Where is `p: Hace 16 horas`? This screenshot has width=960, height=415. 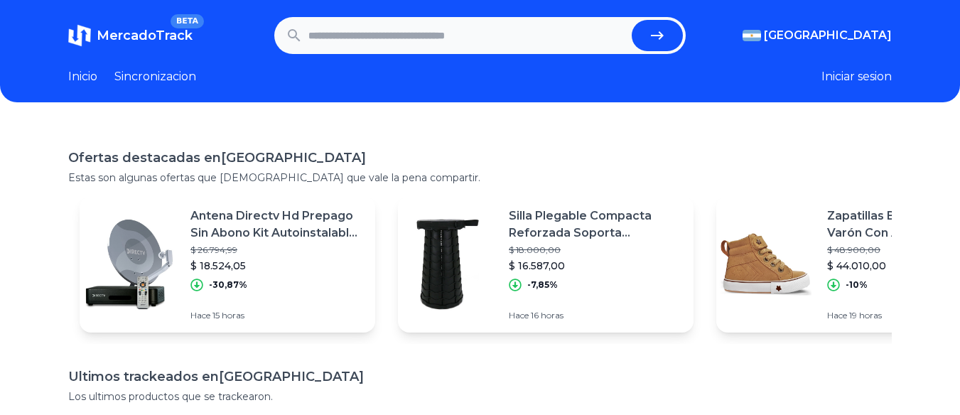
p: Hace 16 horas is located at coordinates (595, 315).